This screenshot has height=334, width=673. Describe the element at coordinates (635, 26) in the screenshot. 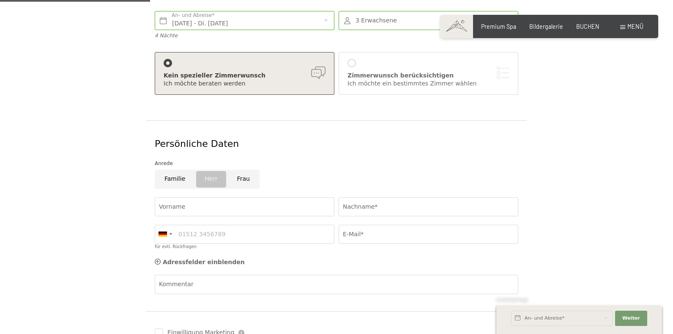

I see `span: Menü` at that location.